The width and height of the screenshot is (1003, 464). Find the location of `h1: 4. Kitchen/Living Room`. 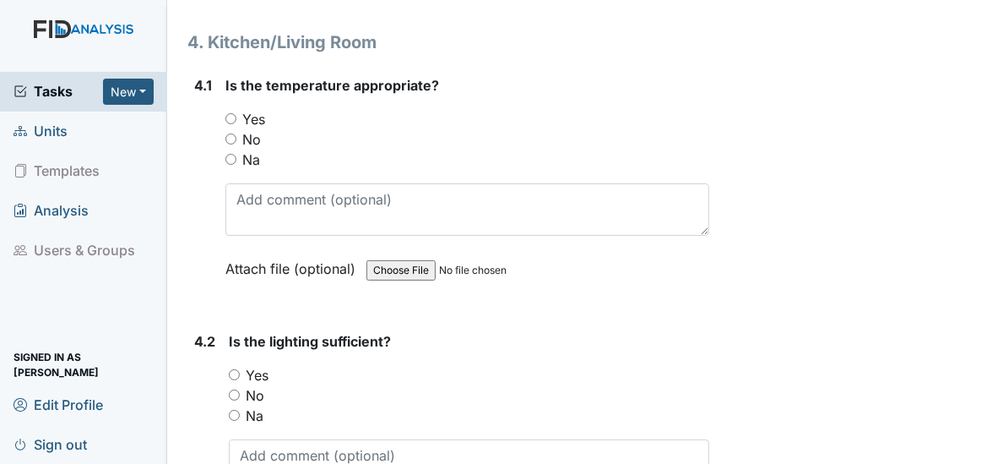

h1: 4. Kitchen/Living Room is located at coordinates (448, 42).